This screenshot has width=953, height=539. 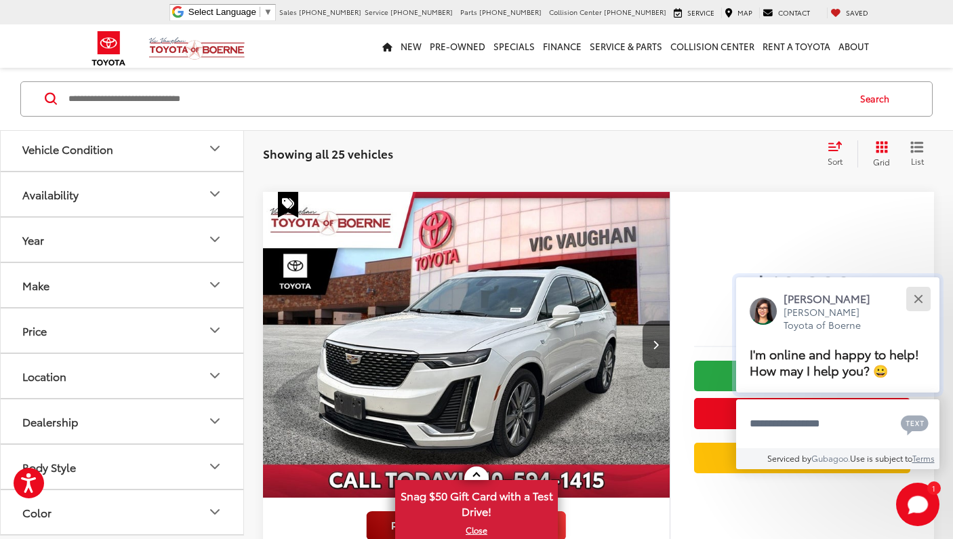 I want to click on button: Select sort value, so click(x=839, y=154).